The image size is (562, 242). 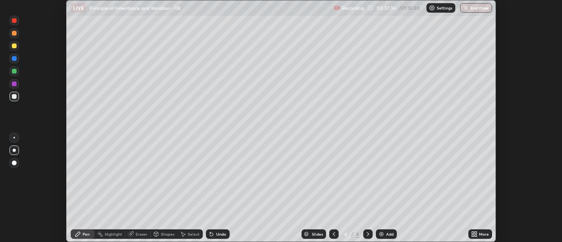 What do you see at coordinates (353, 8) in the screenshot?
I see `p: Recording` at bounding box center [353, 8].